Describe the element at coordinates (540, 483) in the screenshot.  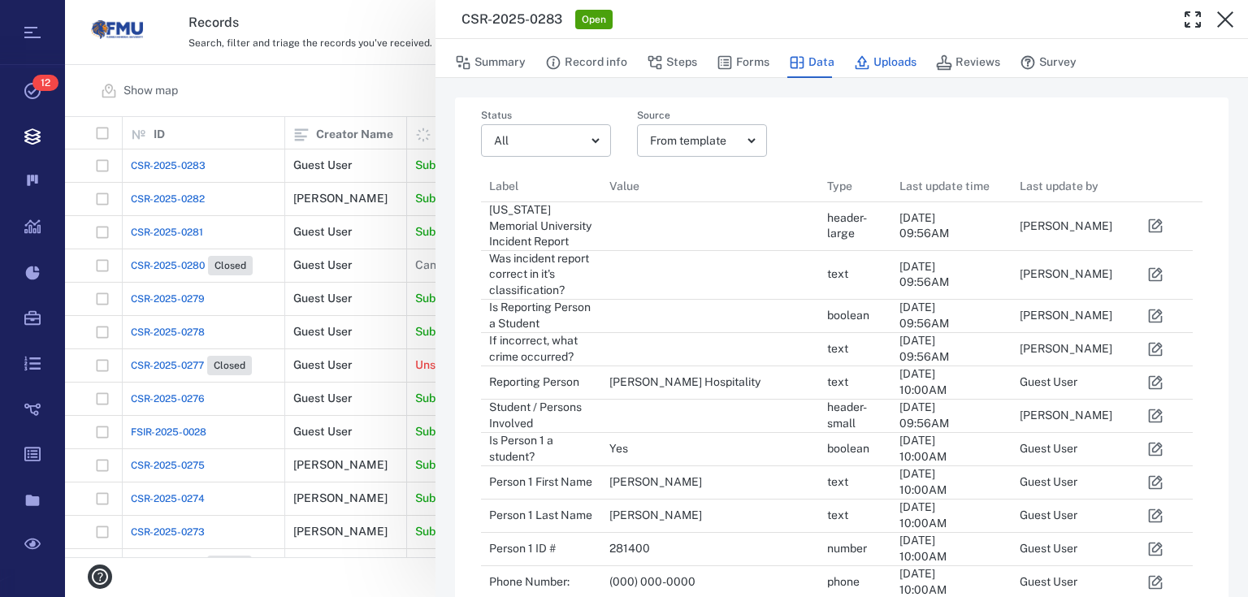
I see `div: Person 1 First Name` at that location.